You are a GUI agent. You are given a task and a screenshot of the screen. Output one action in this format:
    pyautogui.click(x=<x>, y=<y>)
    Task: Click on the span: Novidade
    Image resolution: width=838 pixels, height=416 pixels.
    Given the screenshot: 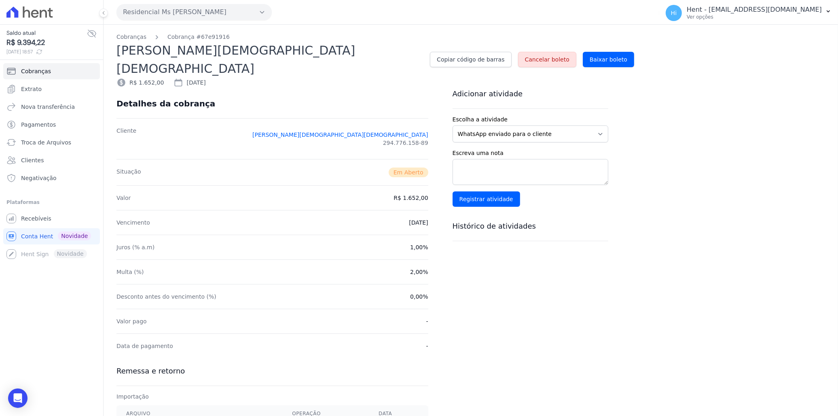 What is the action you would take?
    pyautogui.click(x=74, y=236)
    